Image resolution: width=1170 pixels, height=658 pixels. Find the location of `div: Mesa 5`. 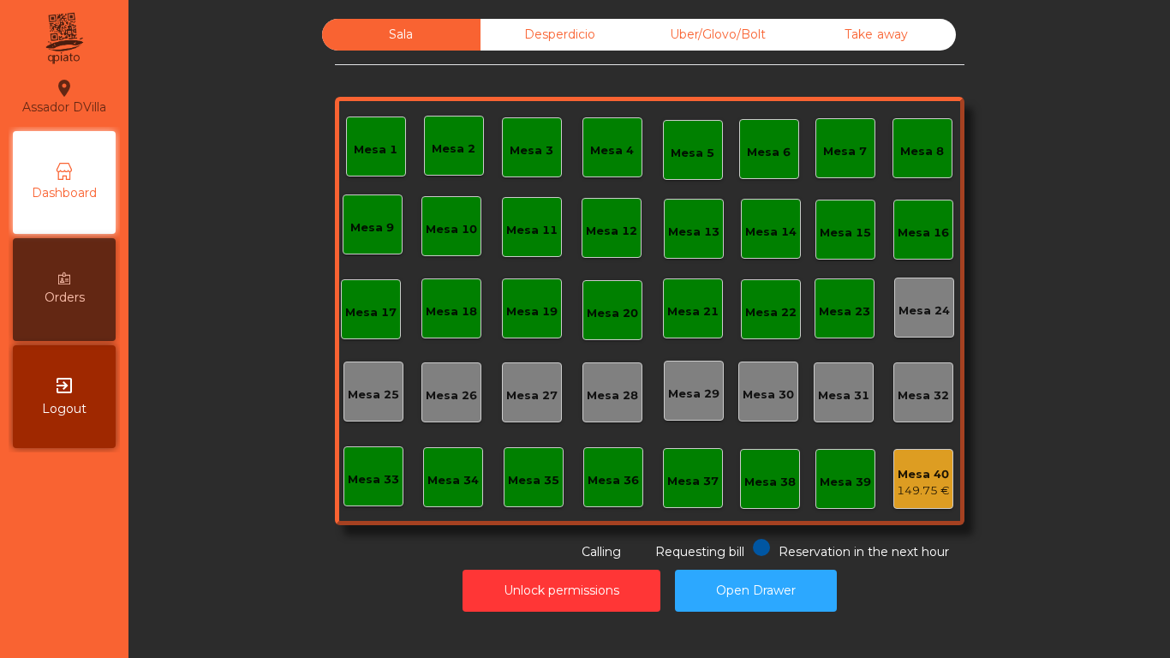

div: Mesa 5 is located at coordinates (692, 153).